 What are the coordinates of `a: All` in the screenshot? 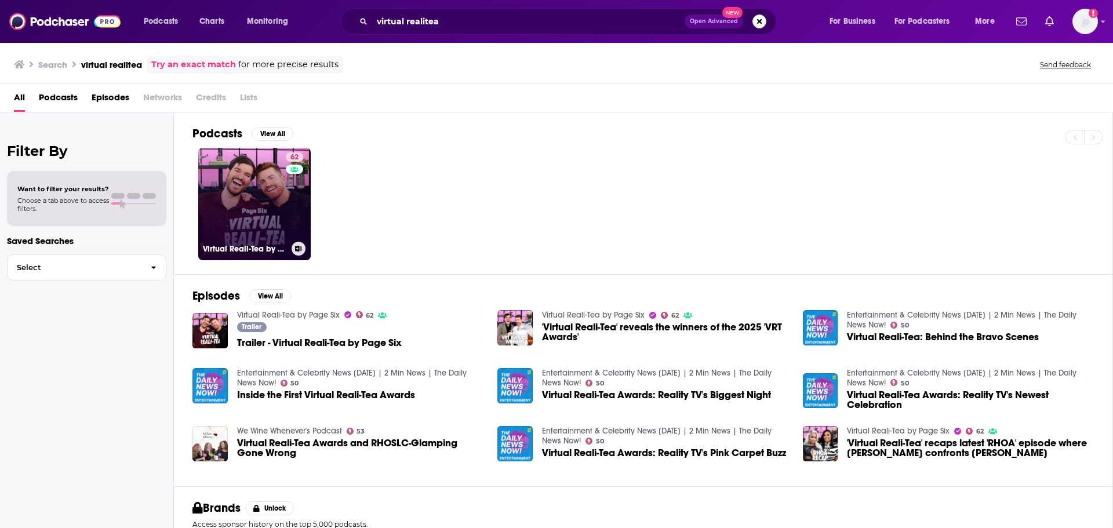 It's located at (19, 100).